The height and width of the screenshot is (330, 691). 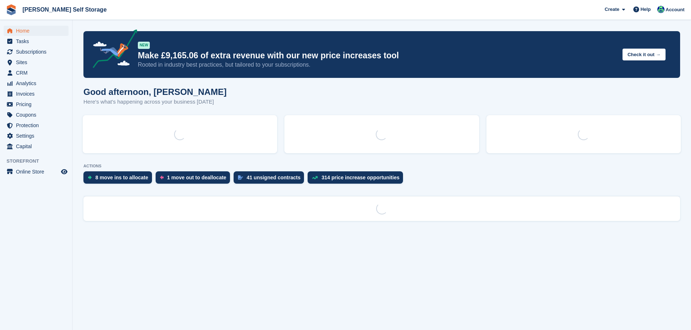 What do you see at coordinates (197, 178) in the screenshot?
I see `div: 1 move out to deallocate` at bounding box center [197, 178].